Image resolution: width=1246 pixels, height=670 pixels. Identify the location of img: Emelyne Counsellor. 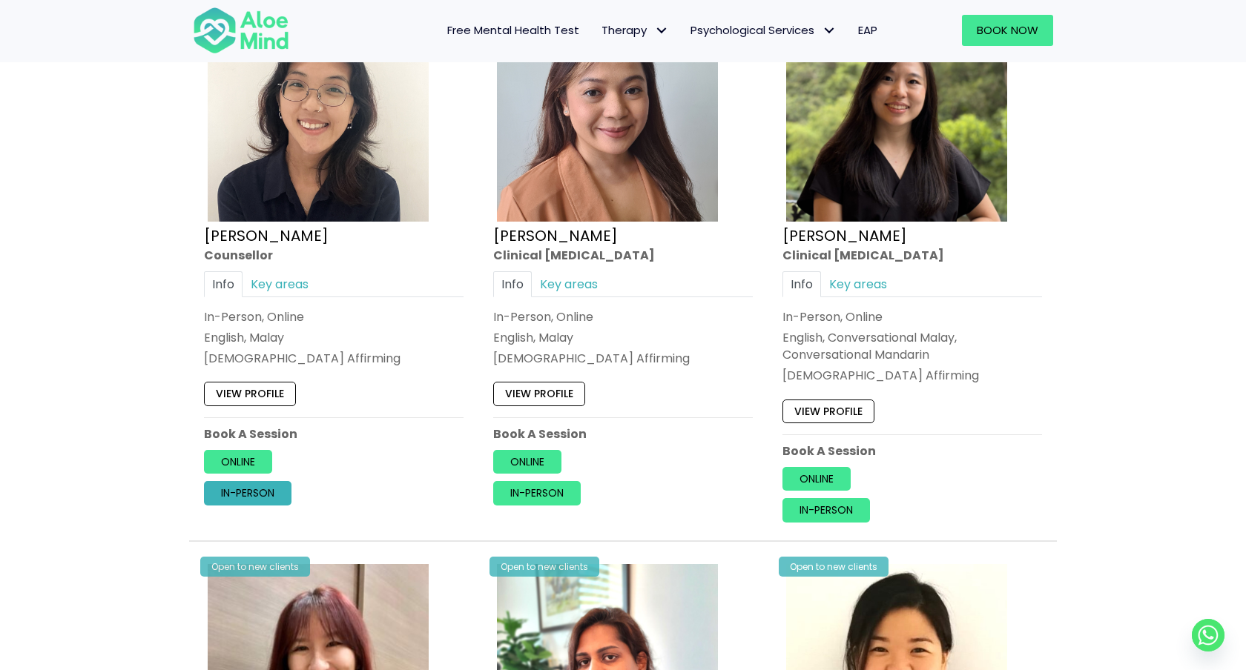
(318, 111).